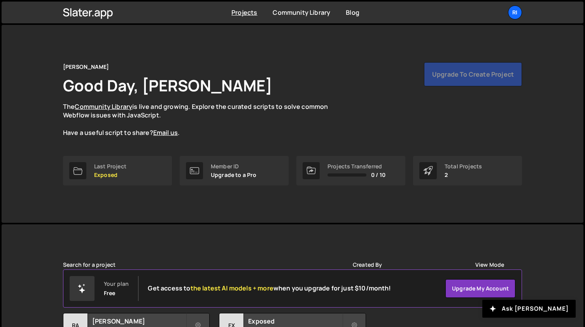  What do you see at coordinates (165, 133) in the screenshot?
I see `a: Email us` at bounding box center [165, 133].